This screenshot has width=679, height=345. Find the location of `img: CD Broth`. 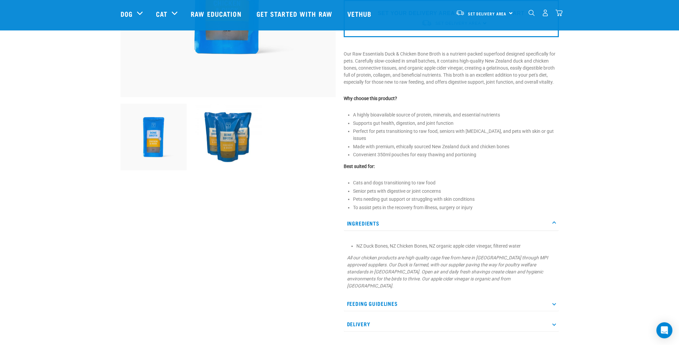

img: CD Broth is located at coordinates (228, 137).